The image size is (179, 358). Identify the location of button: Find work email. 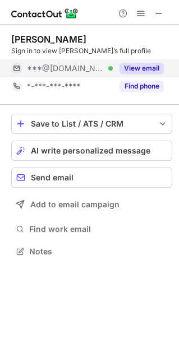
(91, 229).